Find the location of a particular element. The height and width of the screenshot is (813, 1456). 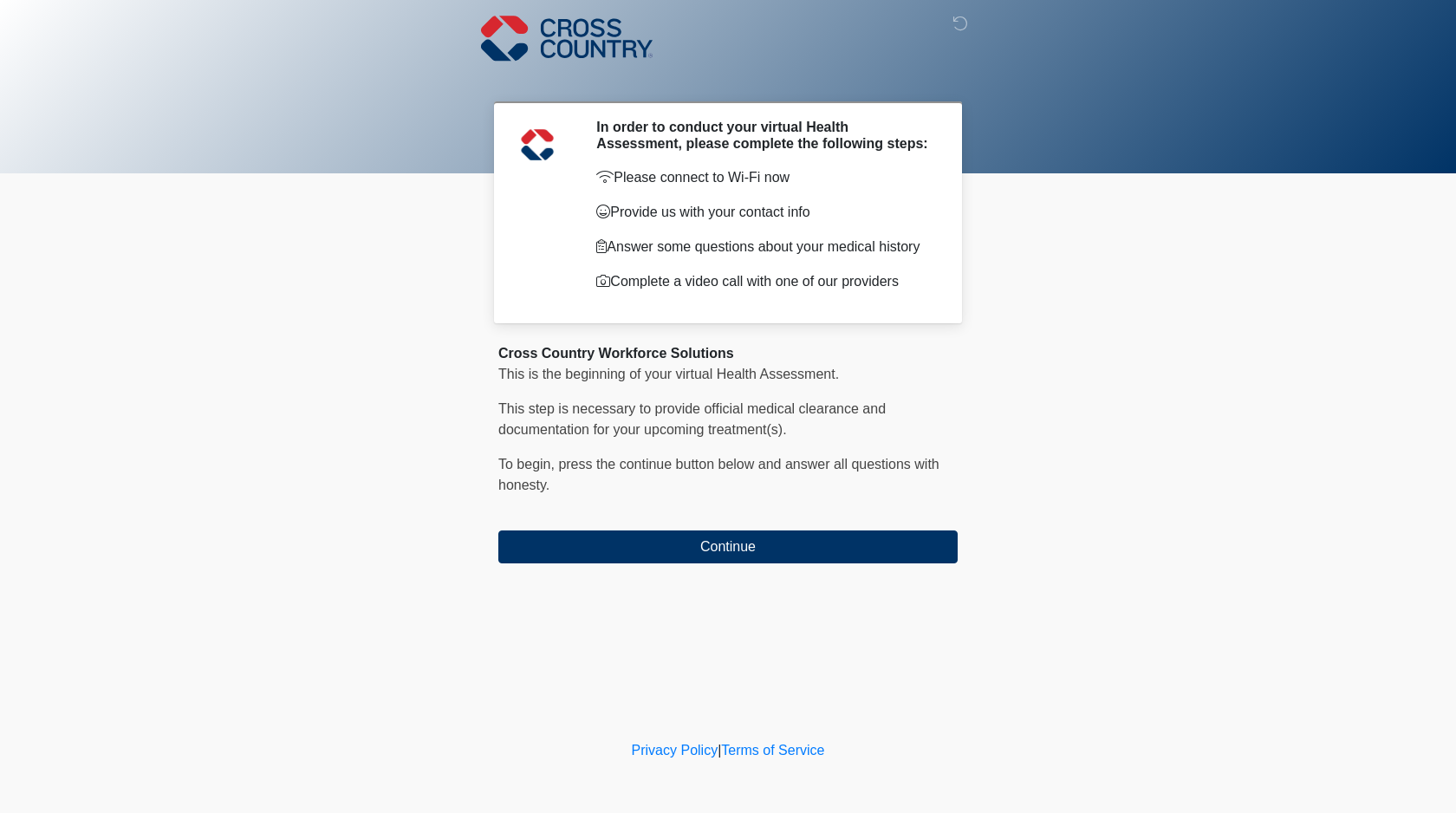

p: Please connect to Wi-Fi now is located at coordinates (764, 178).